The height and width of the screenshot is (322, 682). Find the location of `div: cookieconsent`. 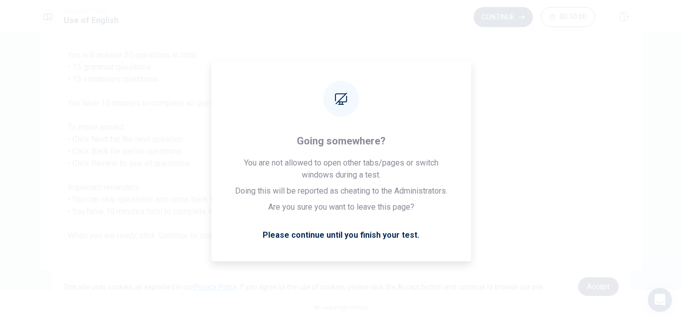

div: cookieconsent is located at coordinates (341, 287).